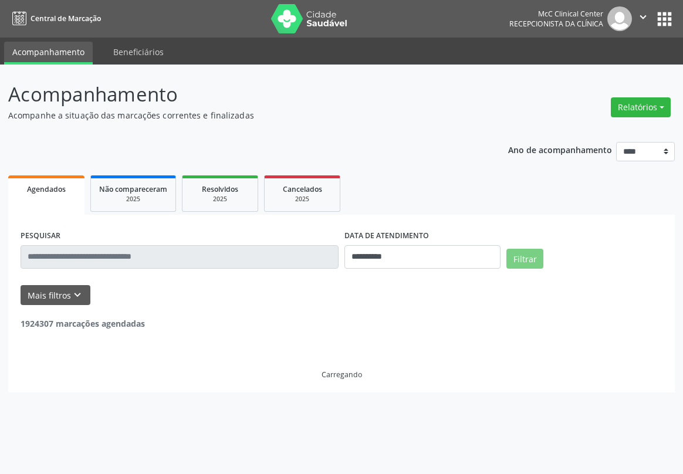 Image resolution: width=683 pixels, height=474 pixels. What do you see at coordinates (83, 323) in the screenshot?
I see `strong: 1924307 marcações agendadas` at bounding box center [83, 323].